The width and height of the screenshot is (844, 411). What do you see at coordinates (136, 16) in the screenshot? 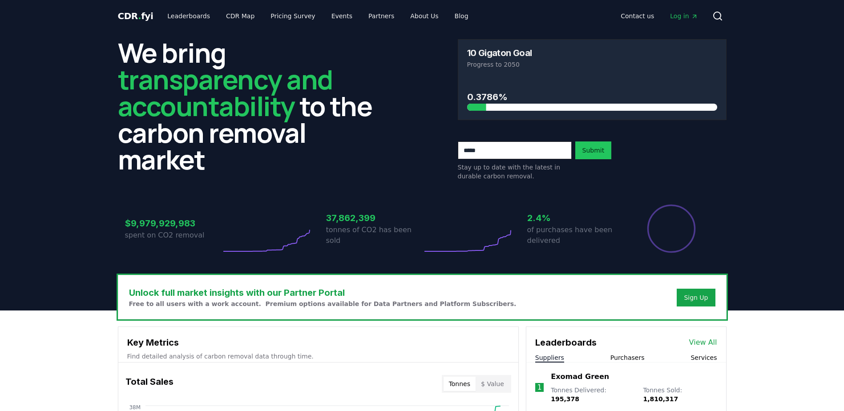
I see `span: CDR fyi` at bounding box center [136, 16].